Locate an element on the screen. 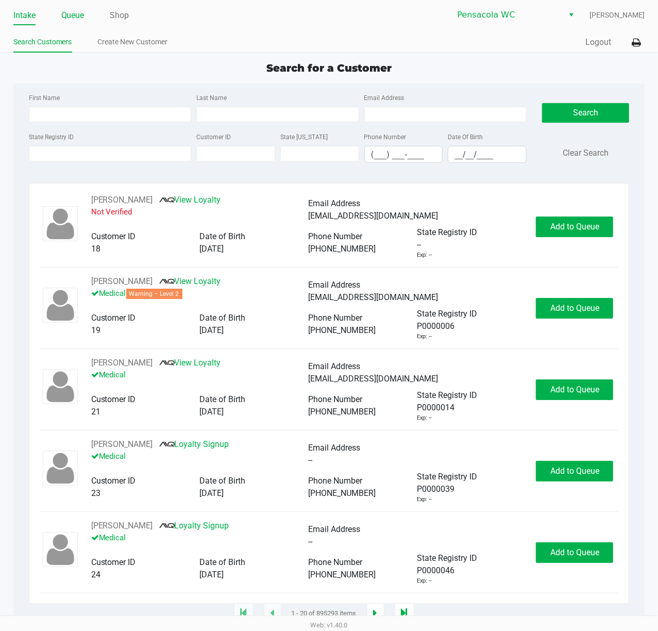 This screenshot has height=631, width=658. button: Logout is located at coordinates (598, 42).